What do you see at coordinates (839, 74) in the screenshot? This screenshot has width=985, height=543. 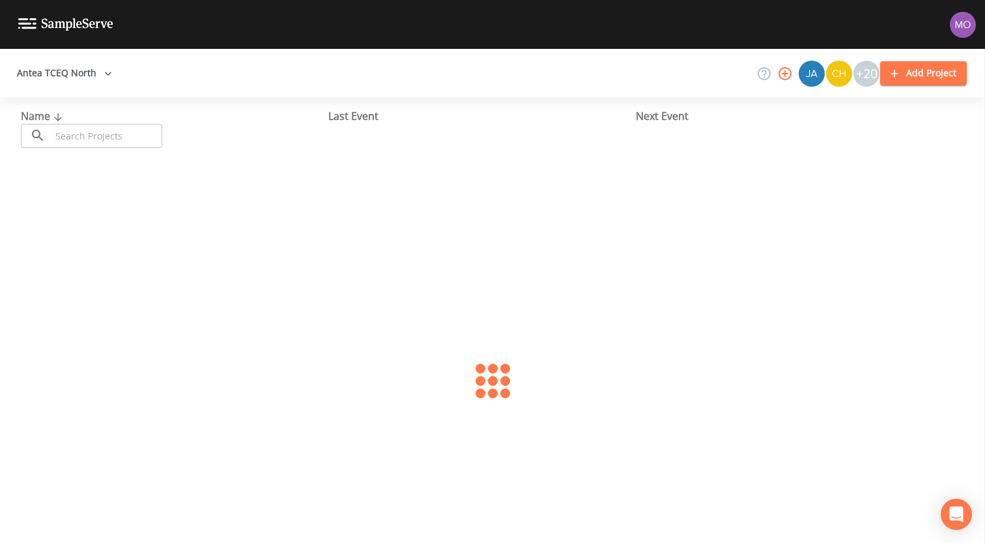 I see `img: c74b8b8b1c7a9d34f67c5e0ca157ed15` at bounding box center [839, 74].